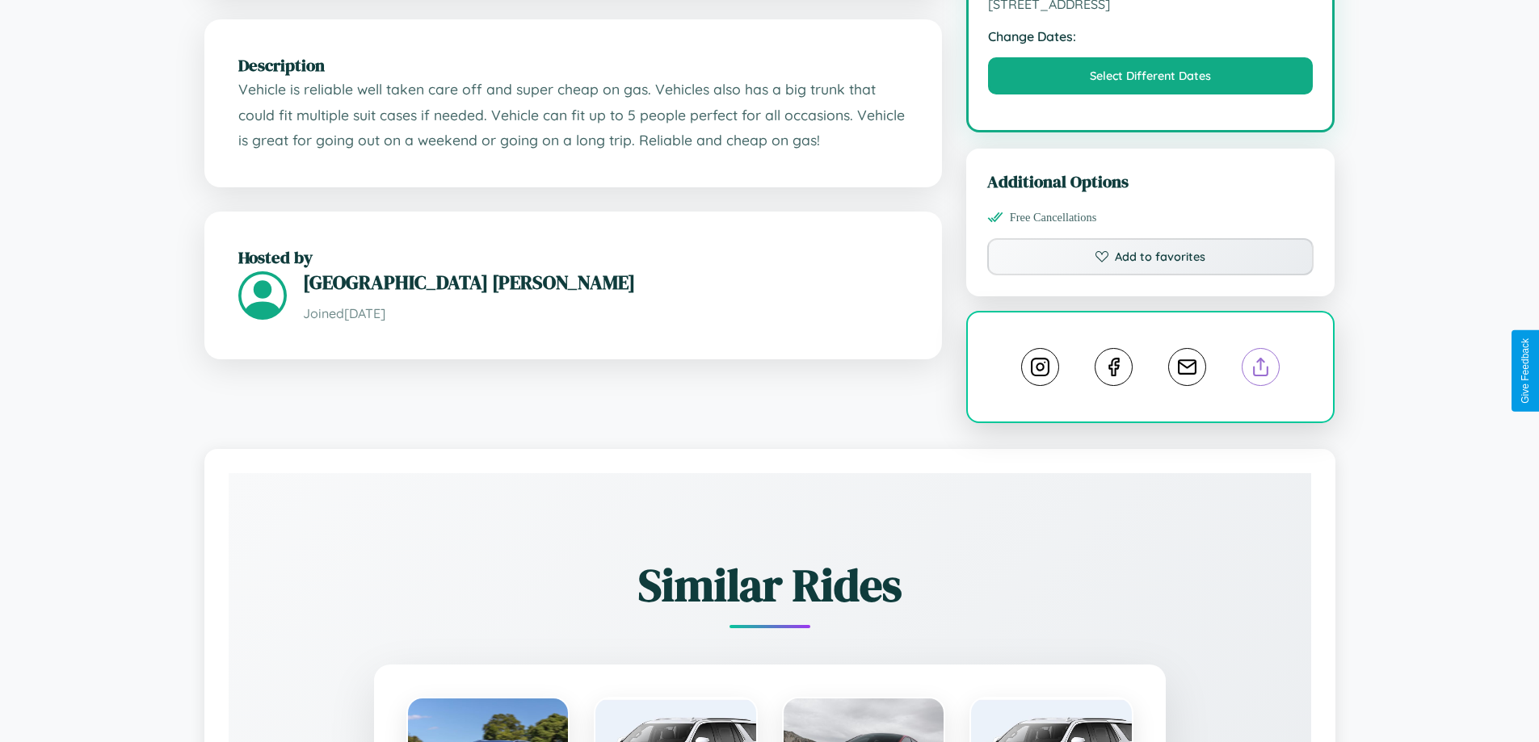 Image resolution: width=1539 pixels, height=742 pixels. Describe the element at coordinates (1150, 36) in the screenshot. I see `strong: Change Dates:` at that location.